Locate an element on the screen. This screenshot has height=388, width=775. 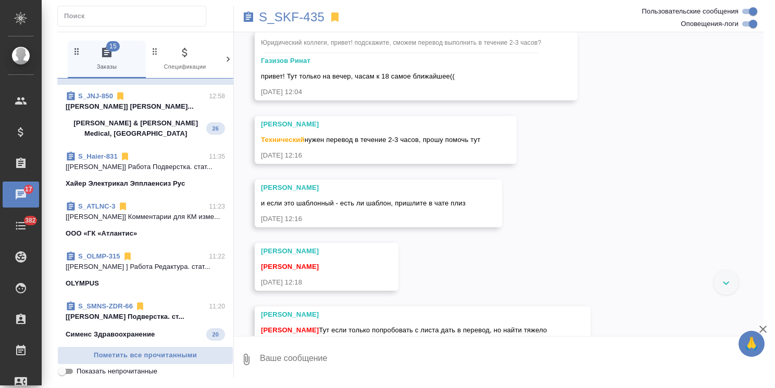
span: Оповещения-логи is located at coordinates (709, 24).